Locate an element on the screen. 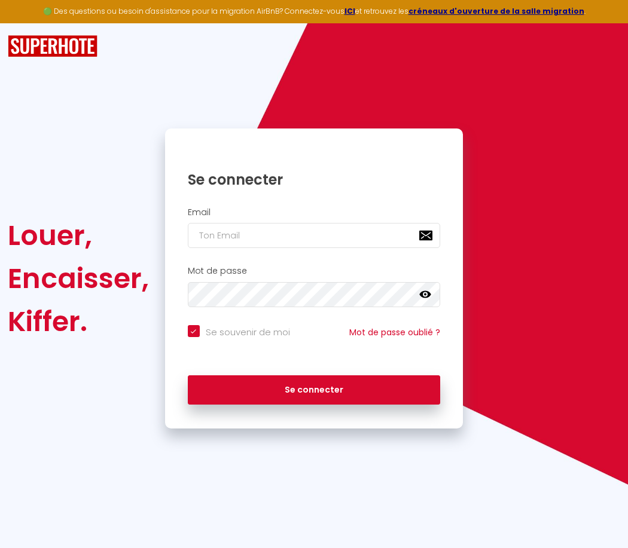 The height and width of the screenshot is (548, 628). div: Louer, is located at coordinates (78, 236).